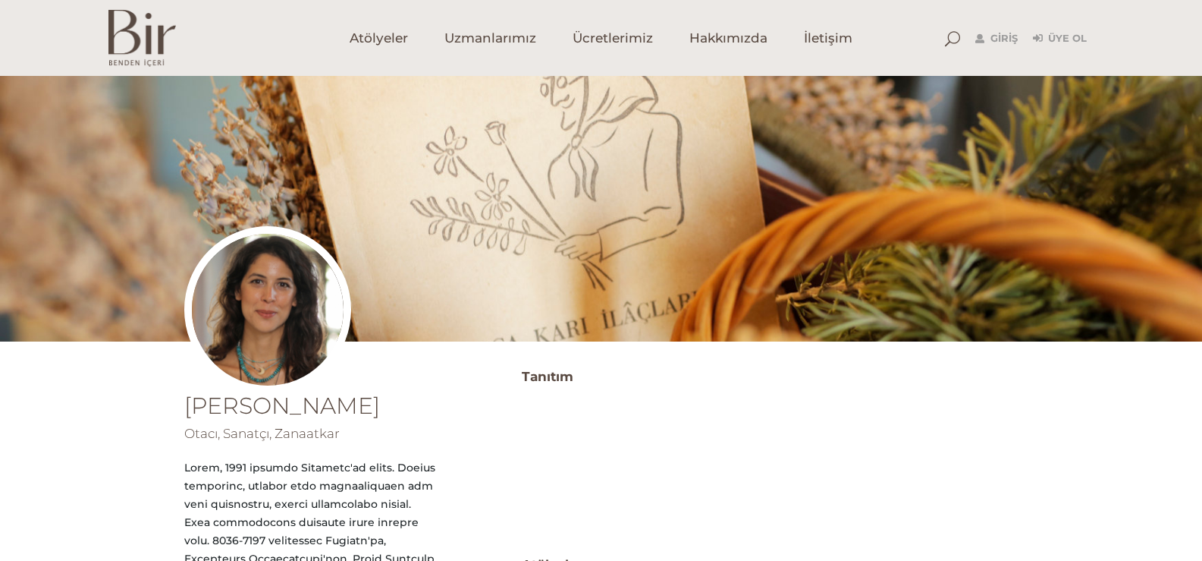 Image resolution: width=1202 pixels, height=561 pixels. I want to click on span: Otacı, Sanatçı, Zanaatkar, so click(262, 433).